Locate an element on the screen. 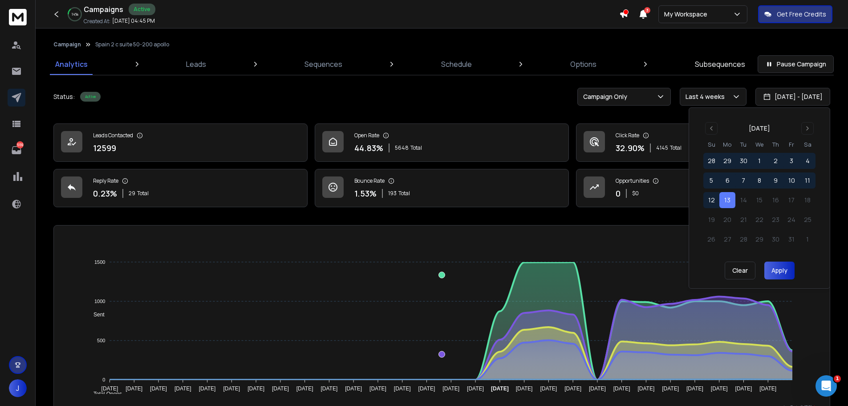 Image resolution: width=848 pixels, height=406 pixels. p: 559 is located at coordinates (20, 145).